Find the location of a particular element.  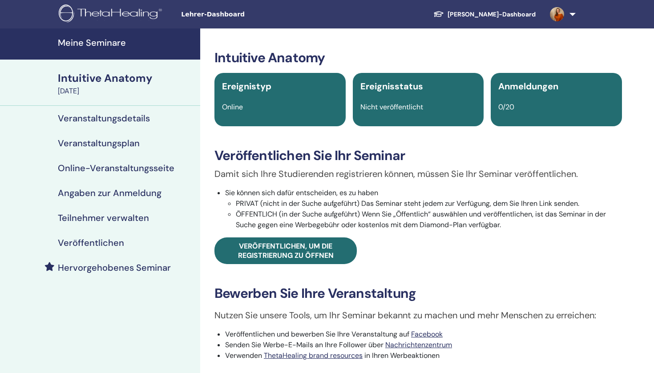

li: ÖFFENTLICH (in der Suche aufgeführt) Wenn Sie „Öffentlich“ auswählen und veröffentlichen, ist das... is located at coordinates (429, 220).